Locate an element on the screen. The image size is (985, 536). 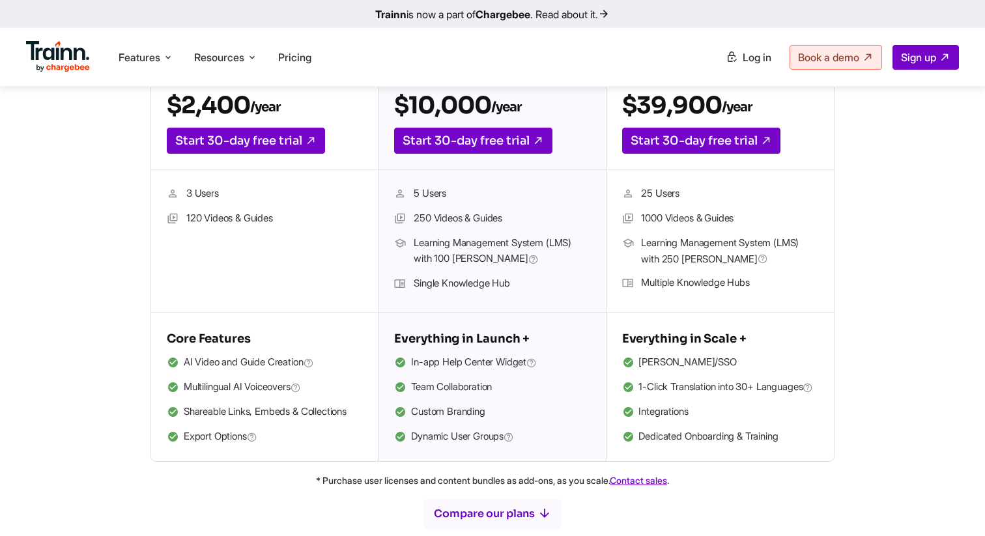
span: Log in is located at coordinates (757, 57).